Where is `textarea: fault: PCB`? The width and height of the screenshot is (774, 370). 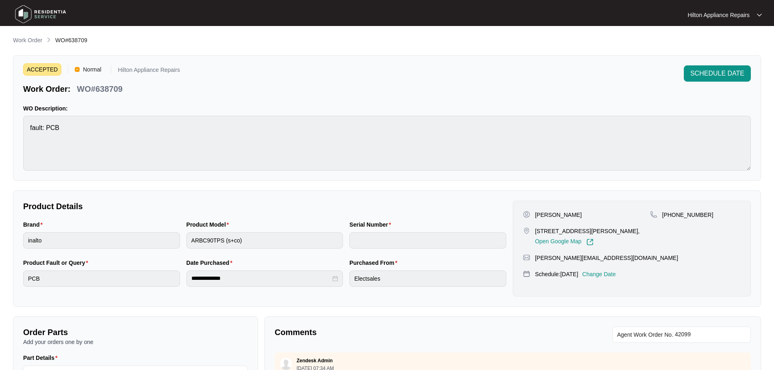
textarea: fault: PCB is located at coordinates (387, 143).